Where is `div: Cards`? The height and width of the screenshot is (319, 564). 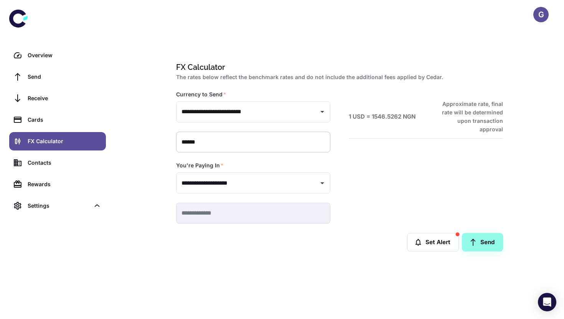 div: Cards is located at coordinates (64, 120).